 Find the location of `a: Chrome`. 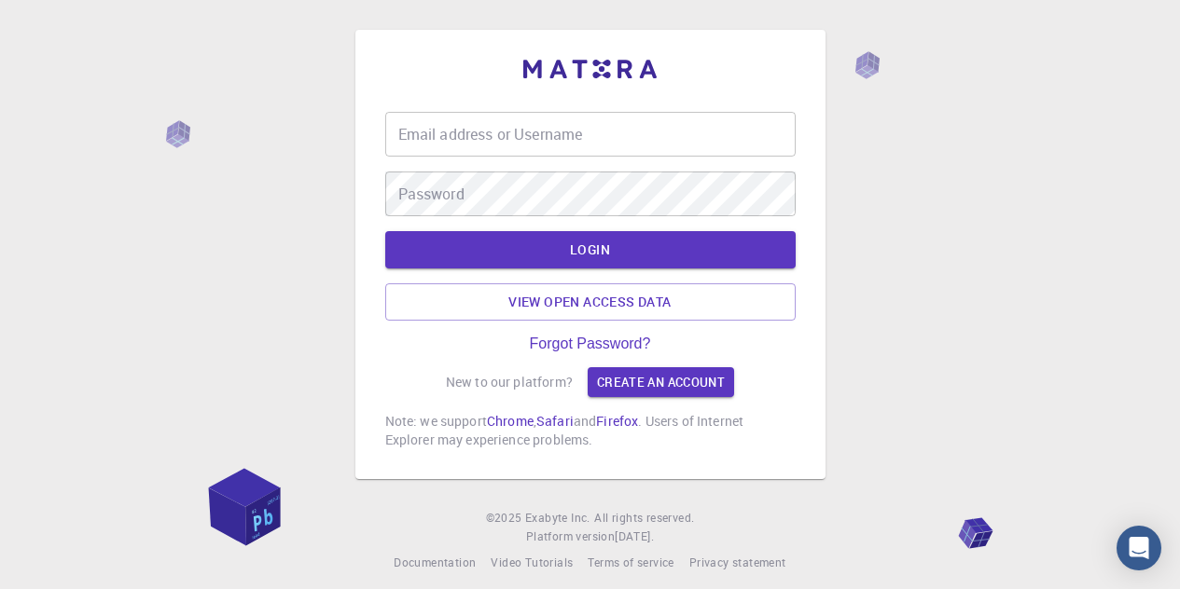

a: Chrome is located at coordinates (510, 421).